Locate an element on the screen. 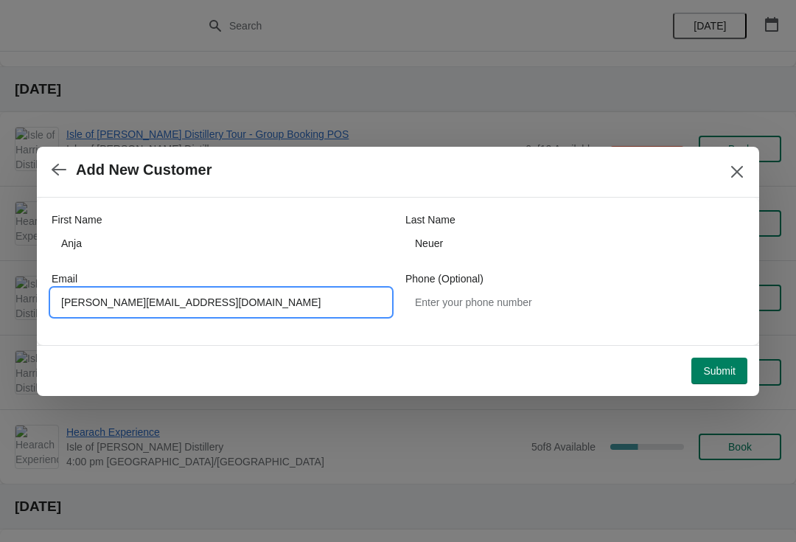 The image size is (796, 542). input: Enter your phone number is located at coordinates (575, 302).